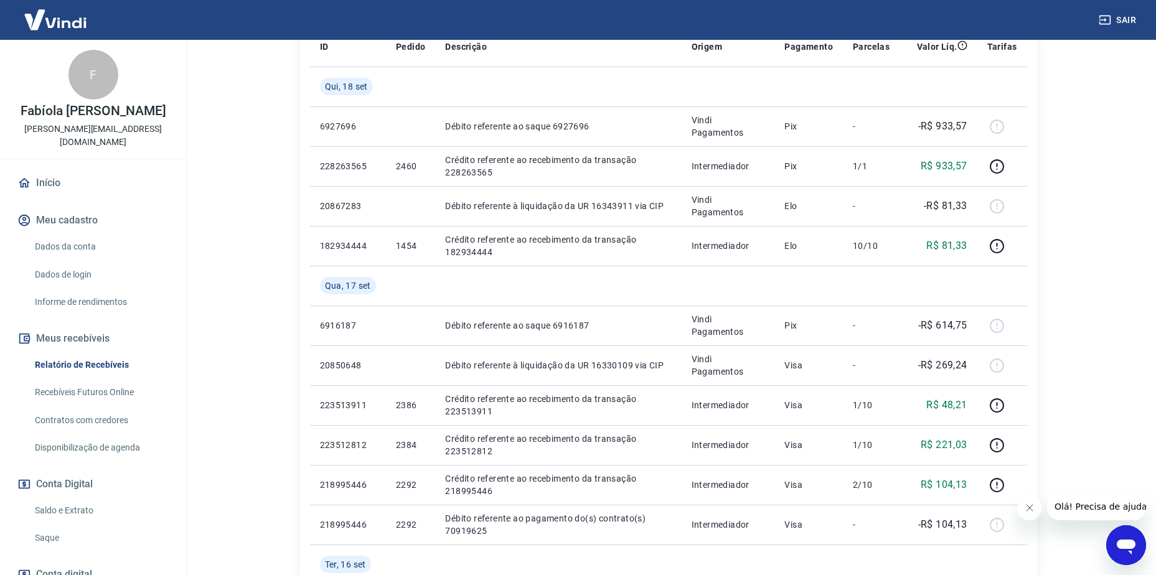 This screenshot has height=575, width=1156. What do you see at coordinates (410, 405) in the screenshot?
I see `p: 2386` at bounding box center [410, 405].